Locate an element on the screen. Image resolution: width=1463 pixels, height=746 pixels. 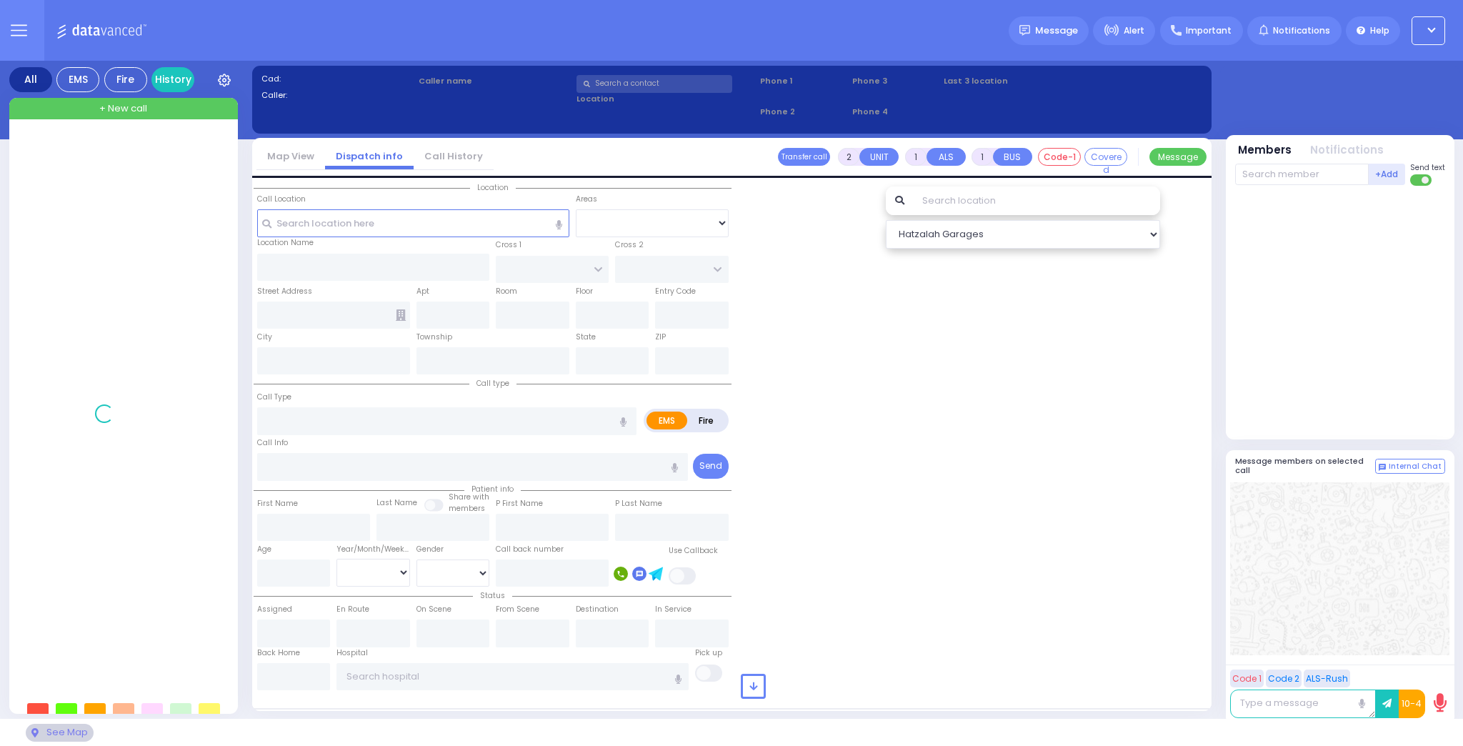
input: Search hospital is located at coordinates (512, 677).